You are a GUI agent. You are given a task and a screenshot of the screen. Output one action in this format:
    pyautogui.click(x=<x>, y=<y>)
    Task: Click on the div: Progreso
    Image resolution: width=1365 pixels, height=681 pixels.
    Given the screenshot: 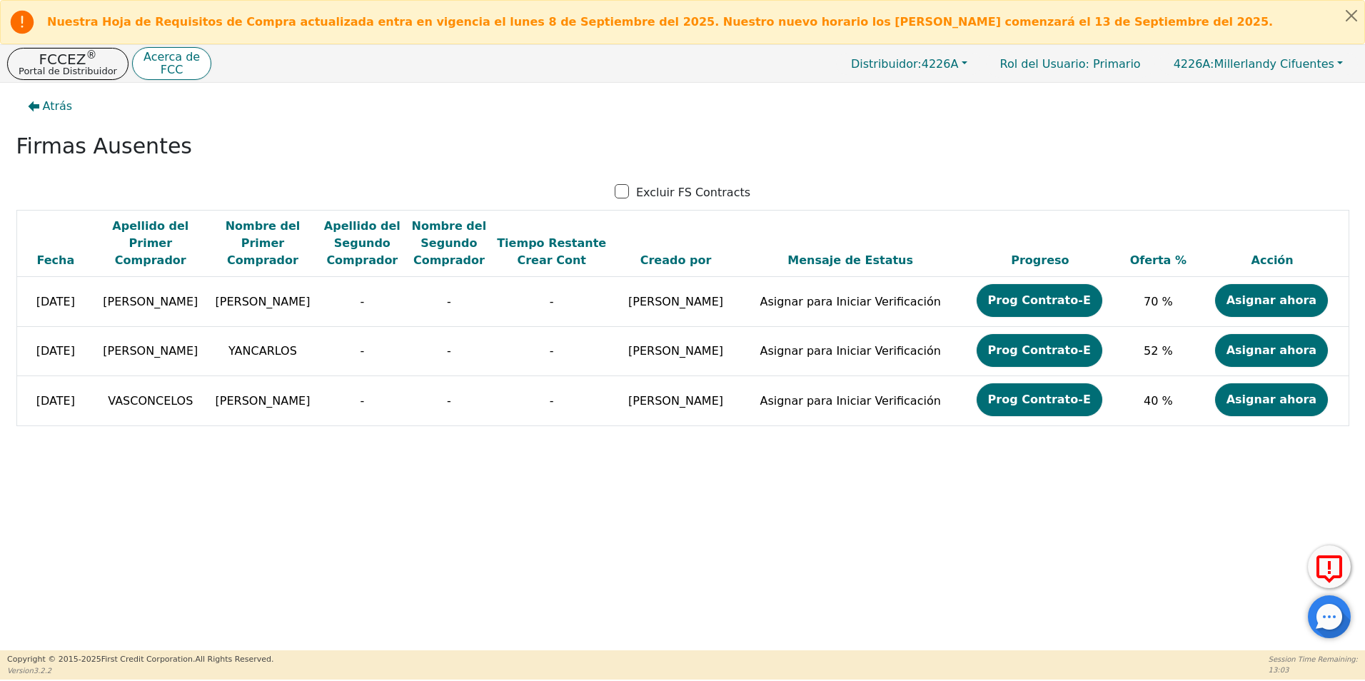 What is the action you would take?
    pyautogui.click(x=1040, y=260)
    